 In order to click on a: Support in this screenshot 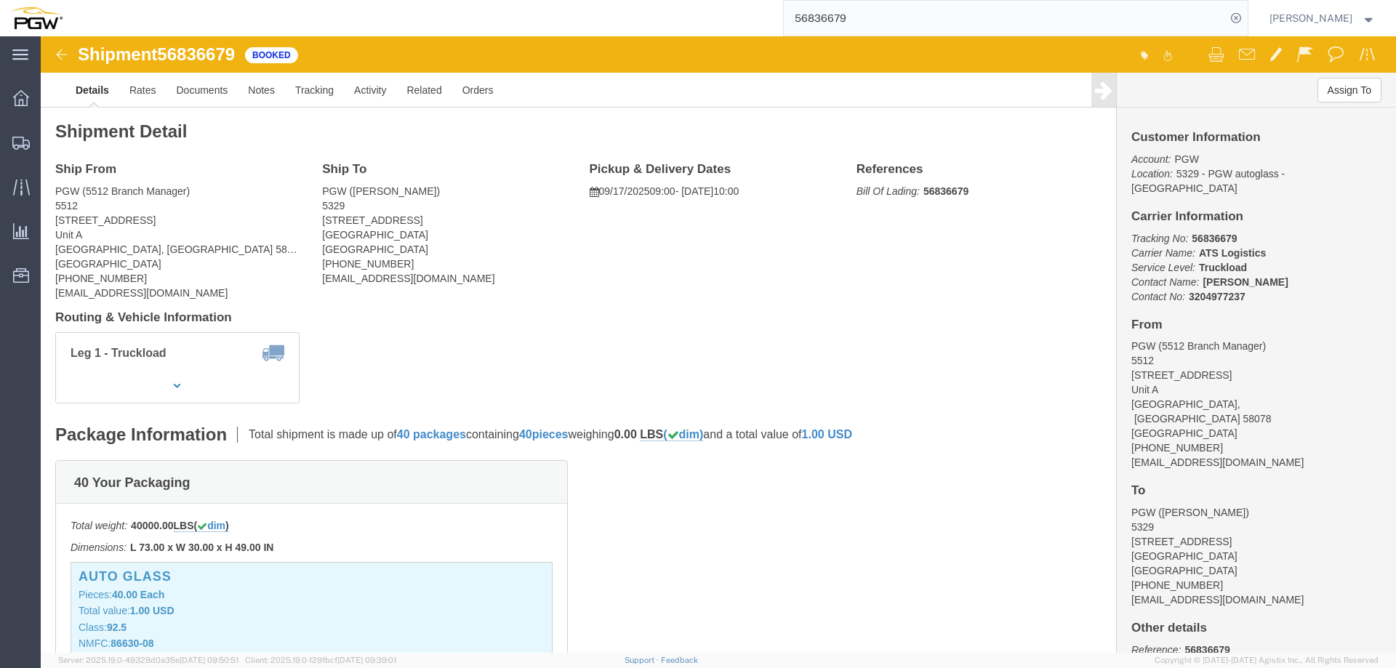, I will do `click(643, 660)`.